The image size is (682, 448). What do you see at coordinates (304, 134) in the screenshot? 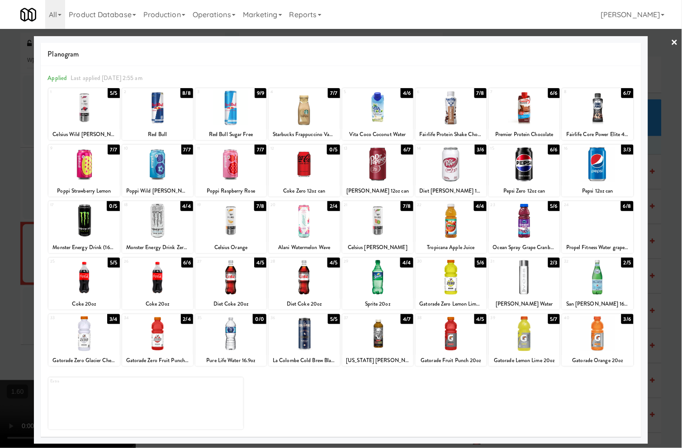
I see `div: Starbucks Frappuccino Vanilla` at bounding box center [304, 134].